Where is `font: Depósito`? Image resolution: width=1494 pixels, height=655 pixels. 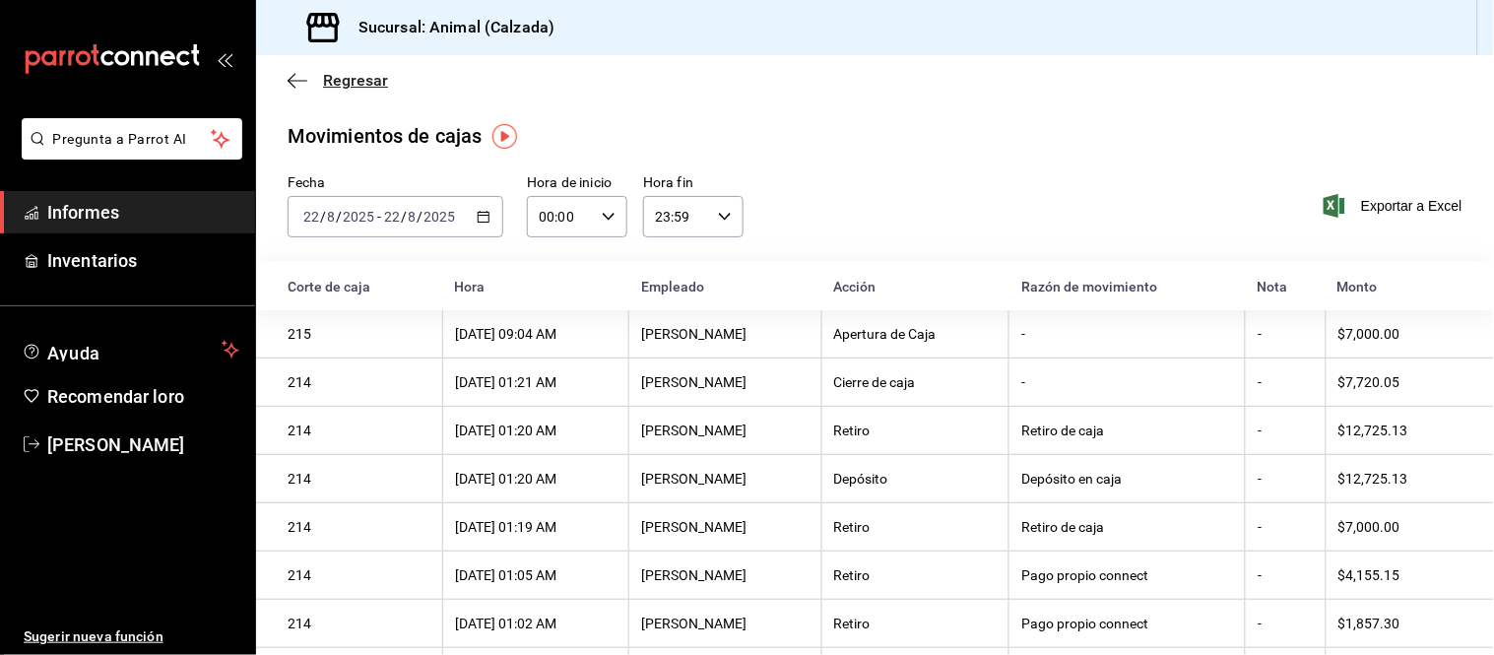 font: Depósito is located at coordinates (861, 479).